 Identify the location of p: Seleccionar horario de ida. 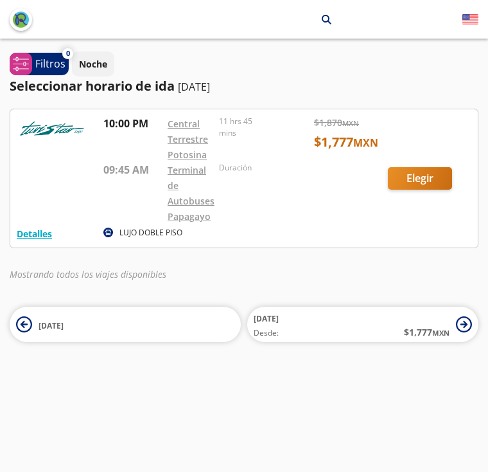
(92, 86).